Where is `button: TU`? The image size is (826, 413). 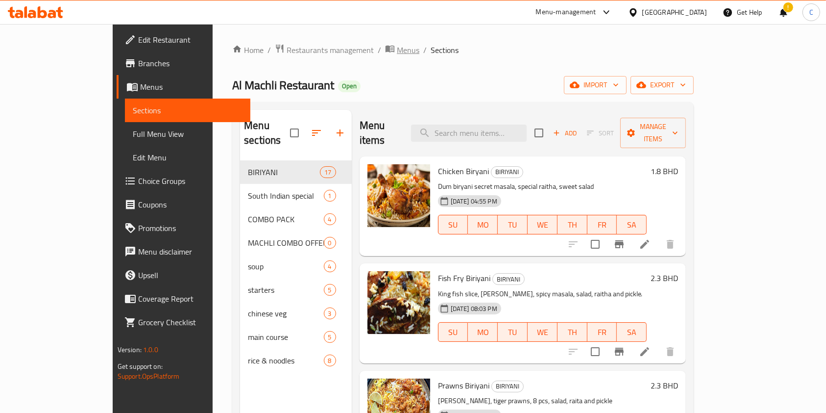 button: TU is located at coordinates (512, 332).